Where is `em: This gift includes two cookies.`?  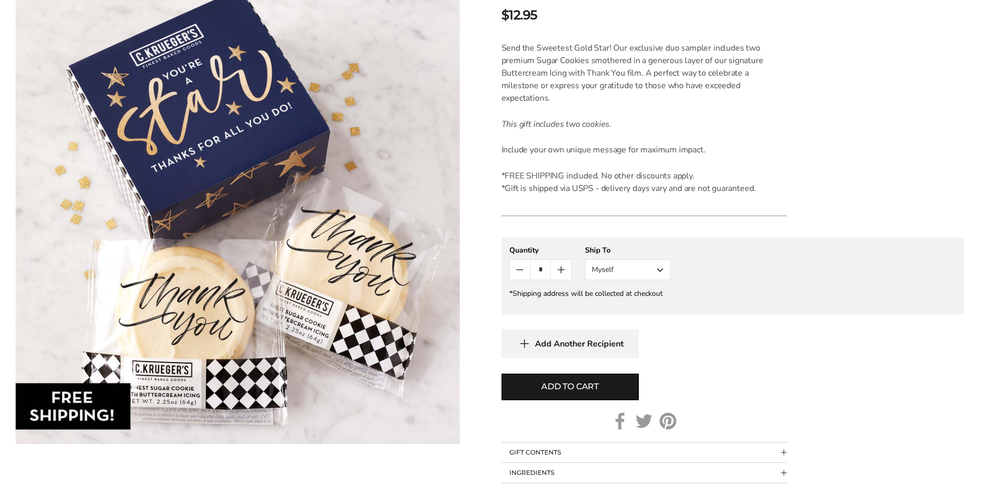 em: This gift includes two cookies. is located at coordinates (557, 124).